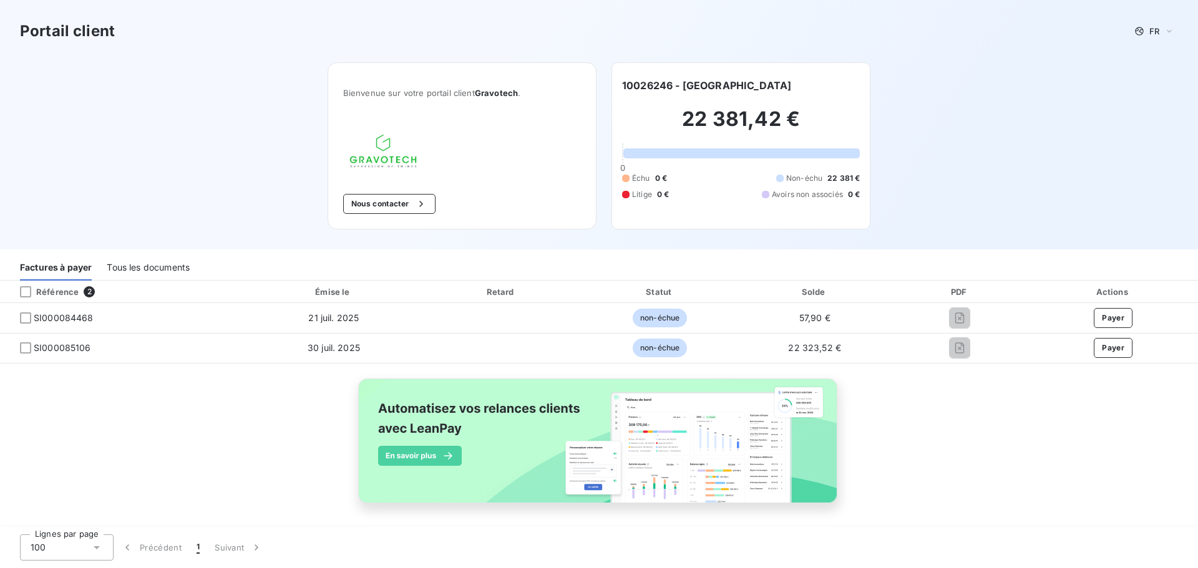 The image size is (1198, 568). What do you see at coordinates (659, 292) in the screenshot?
I see `div: Statut` at bounding box center [659, 292].